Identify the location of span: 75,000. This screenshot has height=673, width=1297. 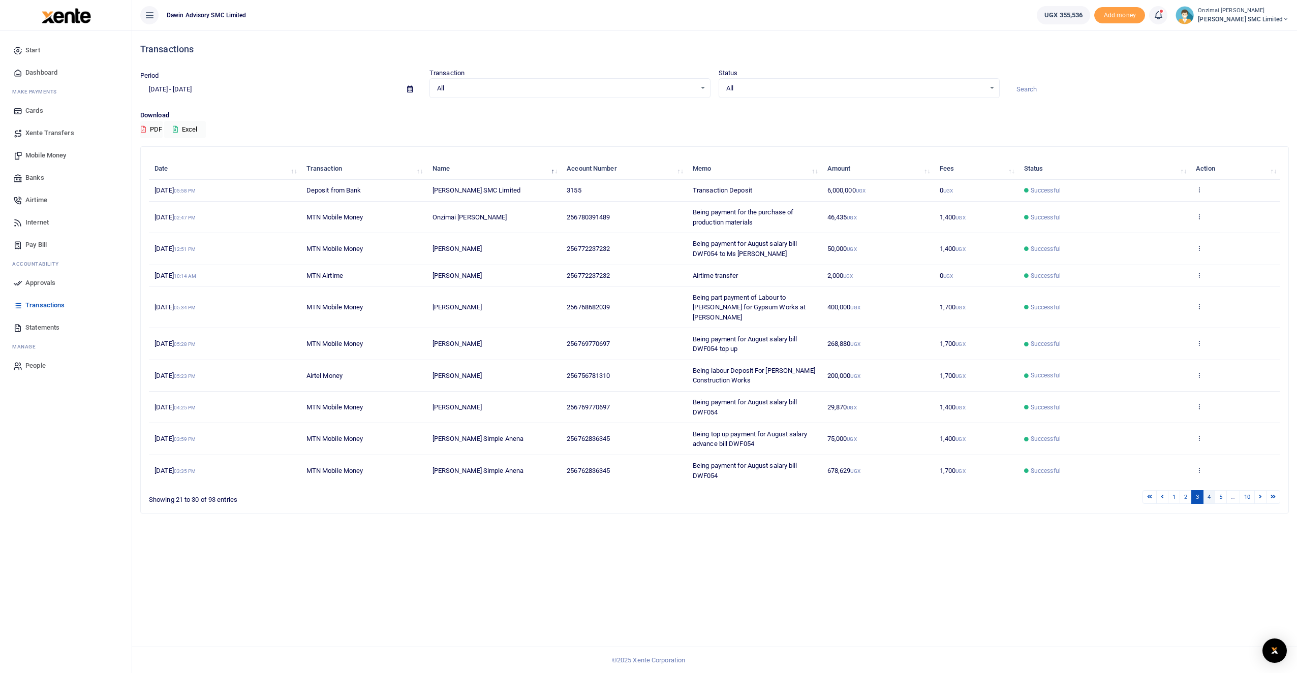
(842, 439).